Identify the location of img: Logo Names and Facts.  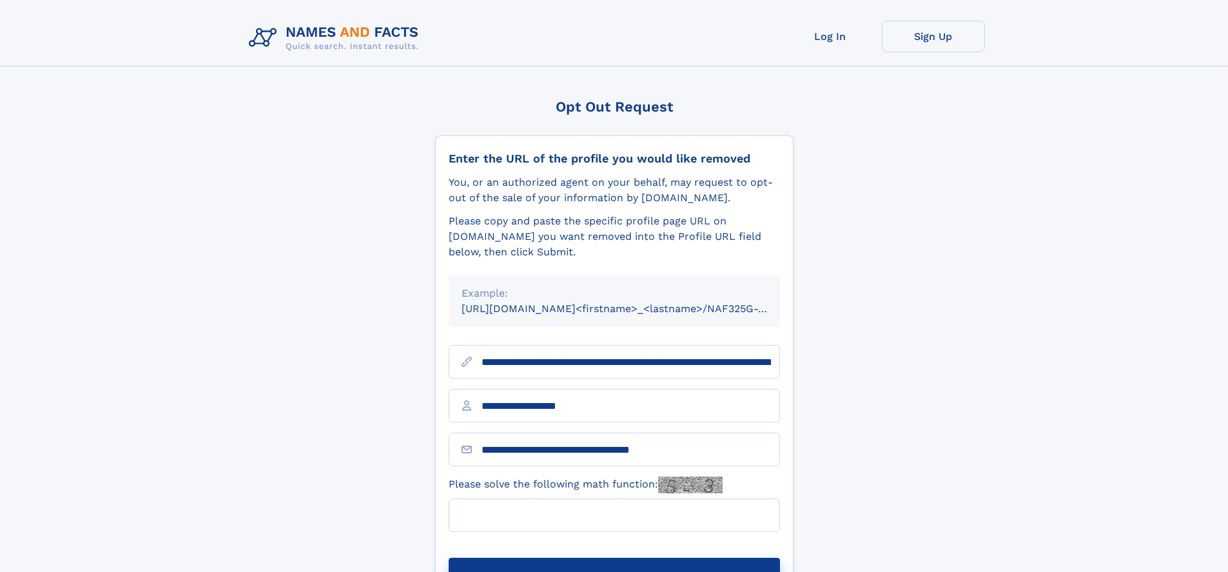
(336, 38).